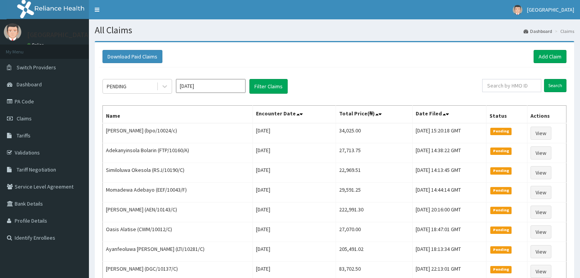  I want to click on th: Name, so click(178, 114).